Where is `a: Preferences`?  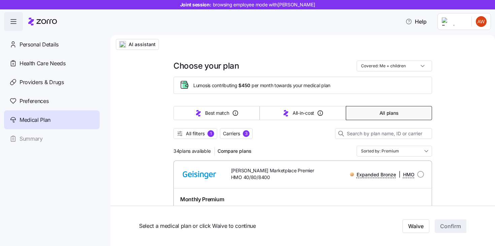 a: Preferences is located at coordinates (52, 101).